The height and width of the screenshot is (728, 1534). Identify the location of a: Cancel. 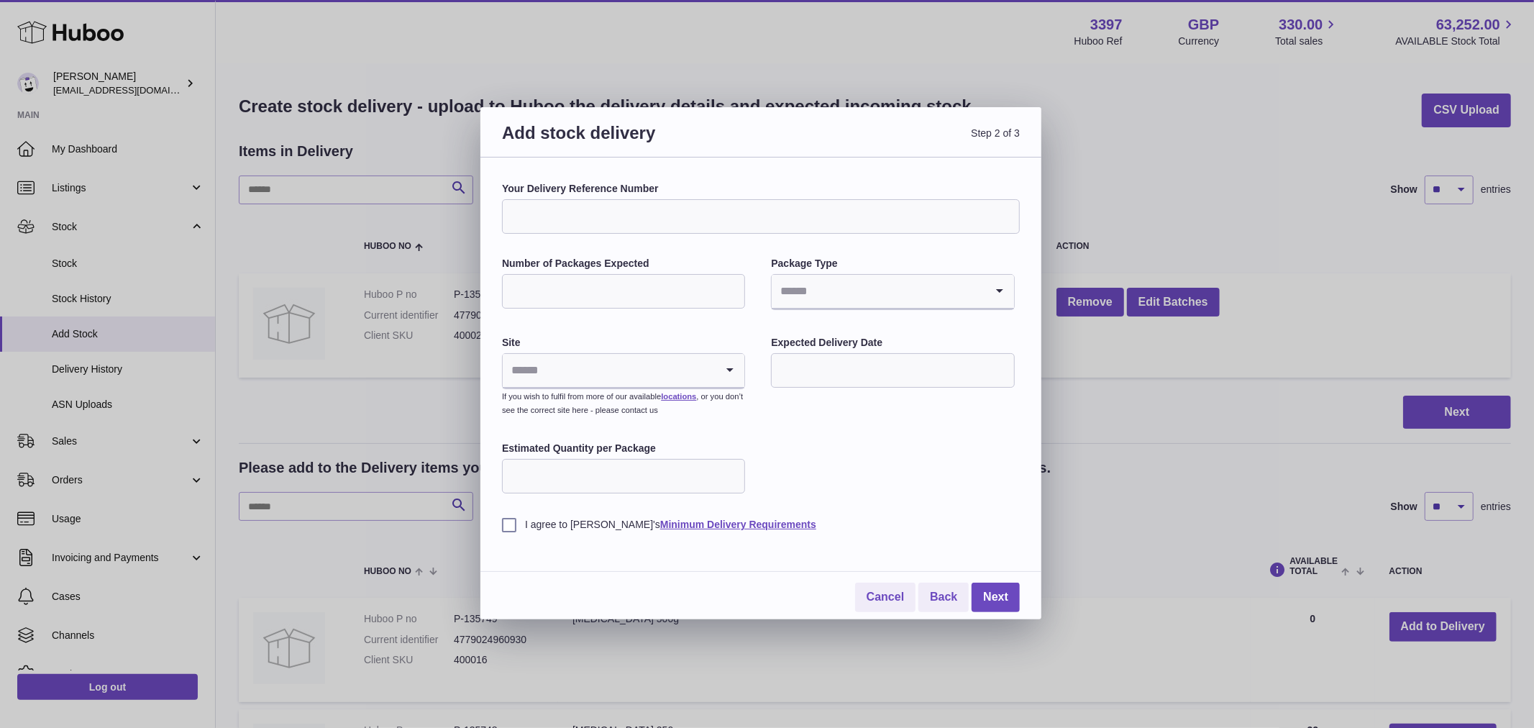
(885, 597).